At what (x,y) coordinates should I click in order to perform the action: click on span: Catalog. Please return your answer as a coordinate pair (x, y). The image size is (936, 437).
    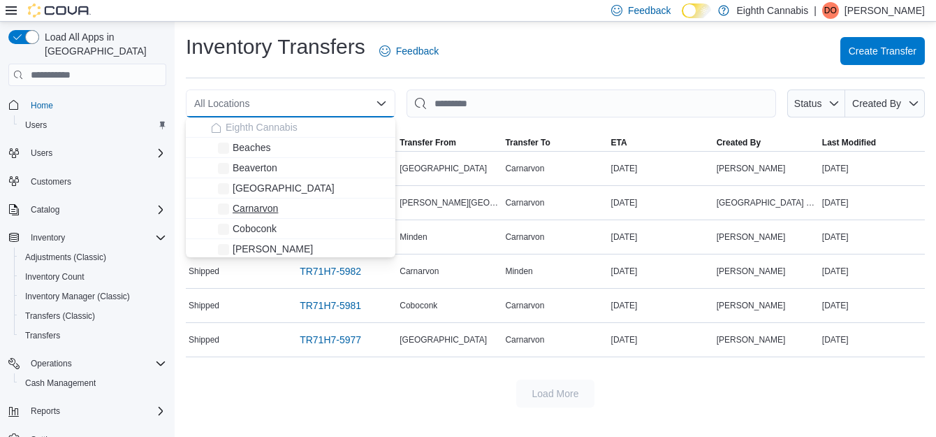
    Looking at the image, I should click on (96, 210).